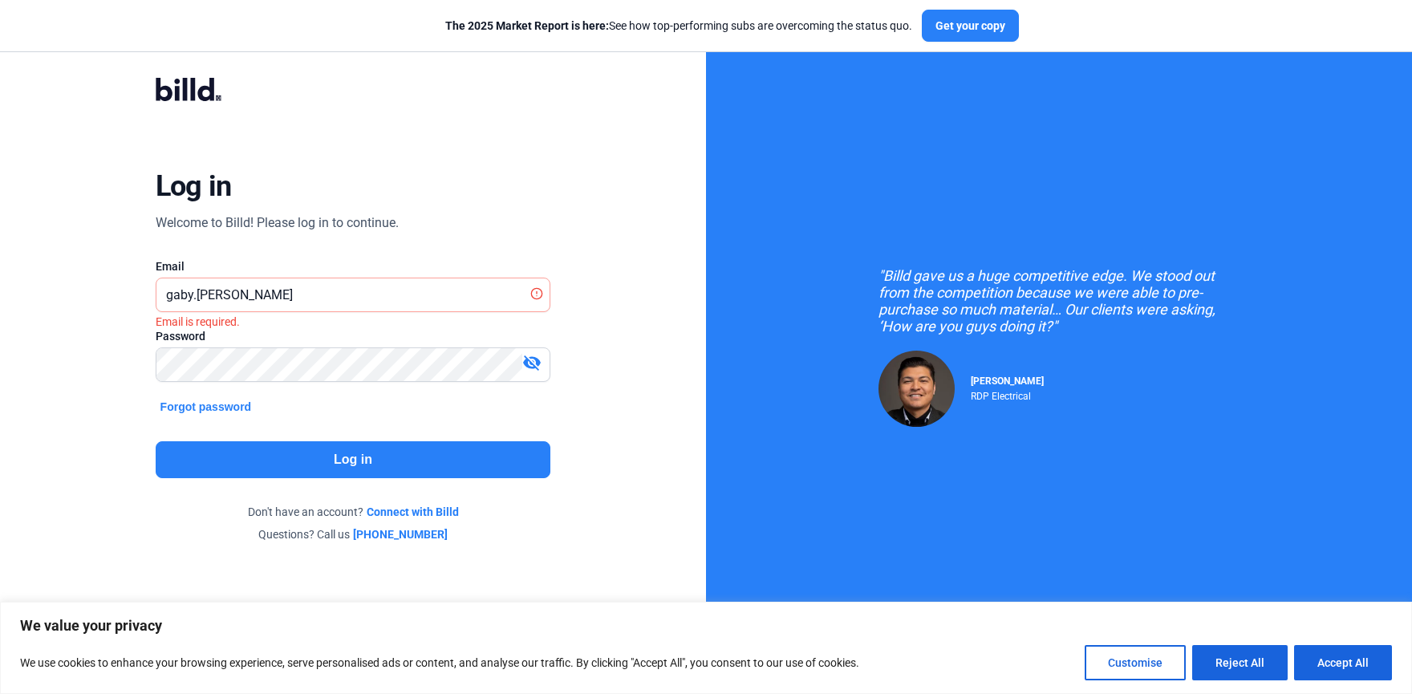  What do you see at coordinates (970, 26) in the screenshot?
I see `button: Get your copy` at bounding box center [970, 26].